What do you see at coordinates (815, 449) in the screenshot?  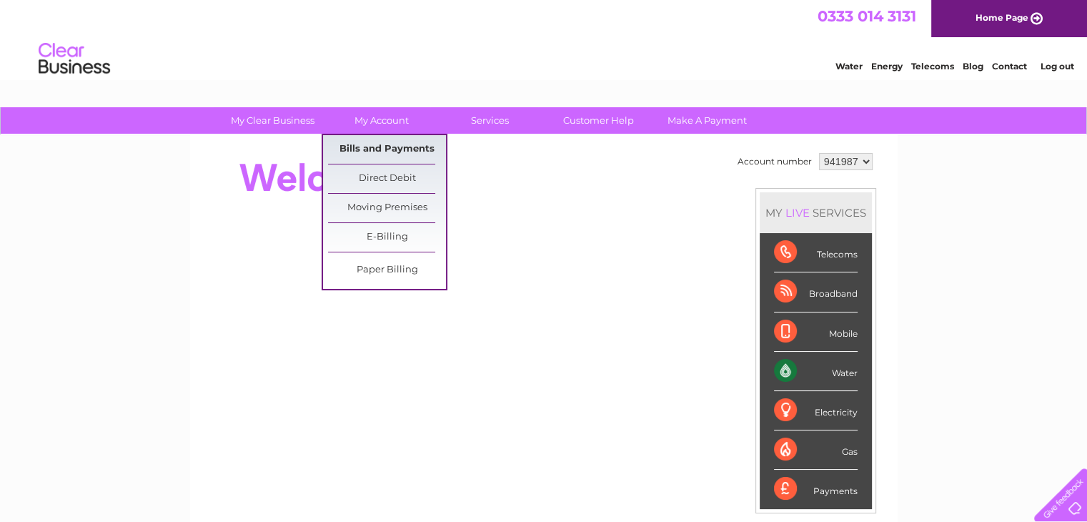 I see `div: Gas` at bounding box center [815, 449].